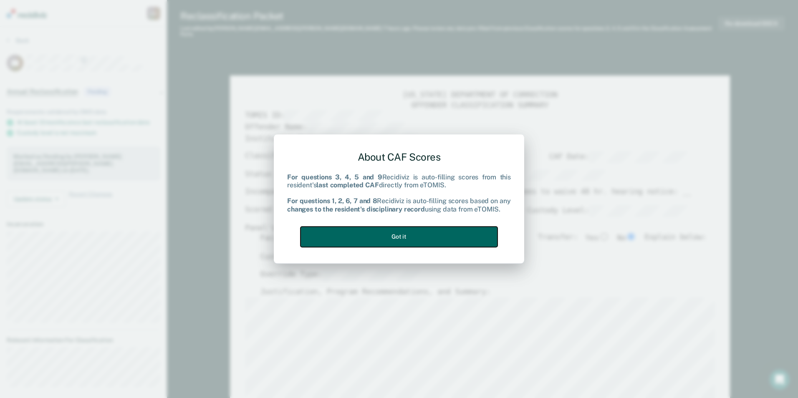 The height and width of the screenshot is (398, 798). What do you see at coordinates (347, 185) in the screenshot?
I see `b: last completed CAF` at bounding box center [347, 185].